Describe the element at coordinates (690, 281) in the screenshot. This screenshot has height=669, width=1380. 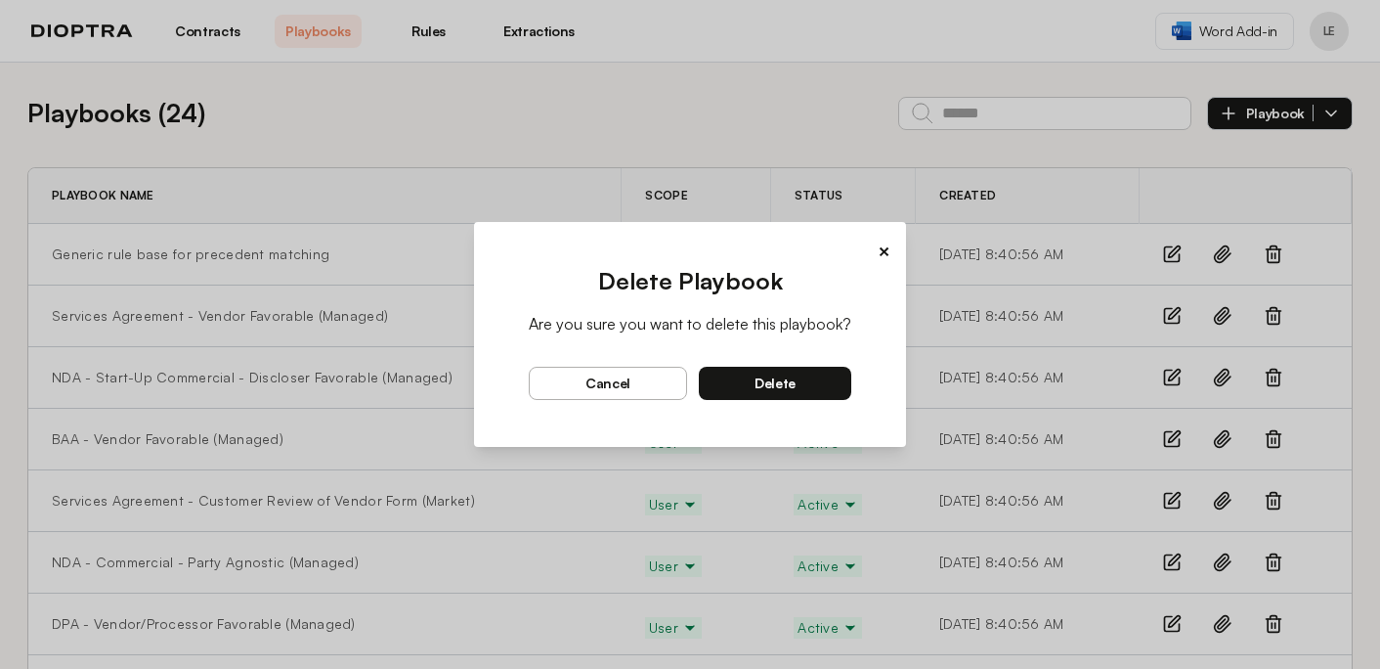
I see `h2: Delete Playbook` at that location.